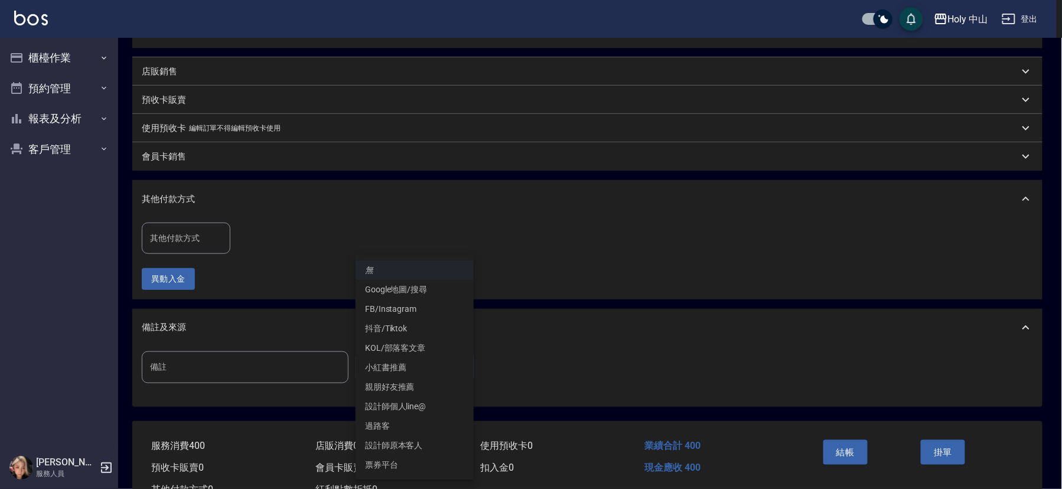  I want to click on li: 過路客, so click(415, 426).